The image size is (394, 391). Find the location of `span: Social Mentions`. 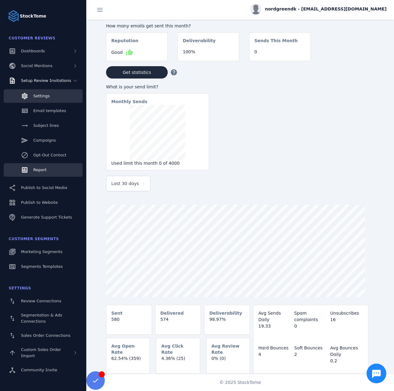

span: Social Mentions is located at coordinates (37, 66).